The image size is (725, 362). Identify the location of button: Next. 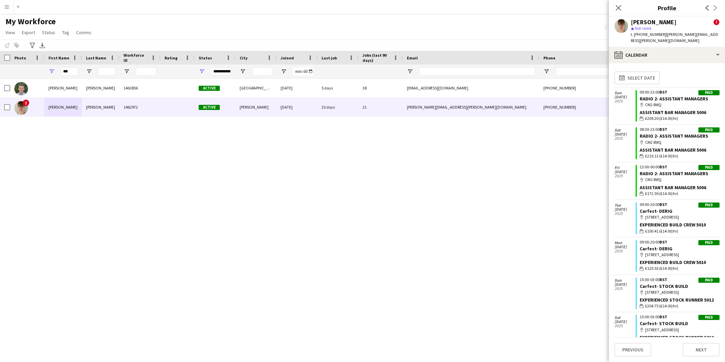
(701, 350).